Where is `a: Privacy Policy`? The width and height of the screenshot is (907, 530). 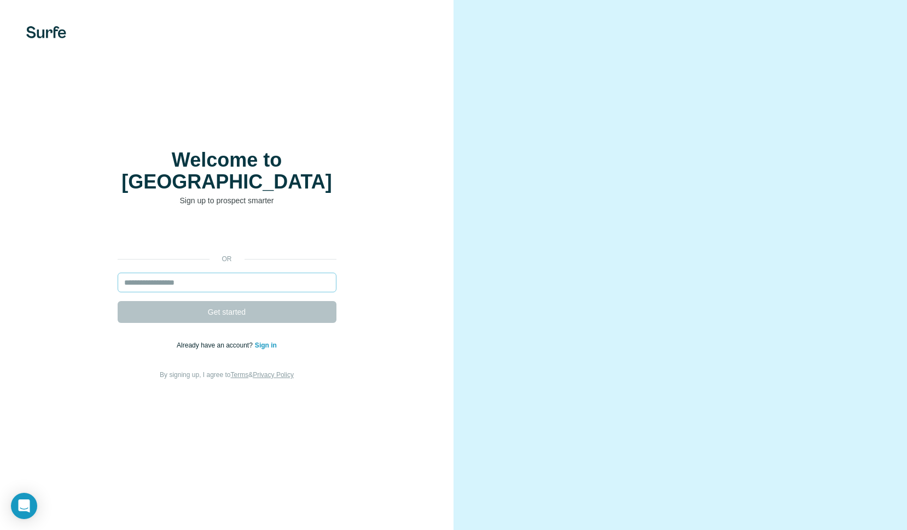 a: Privacy Policy is located at coordinates (273, 375).